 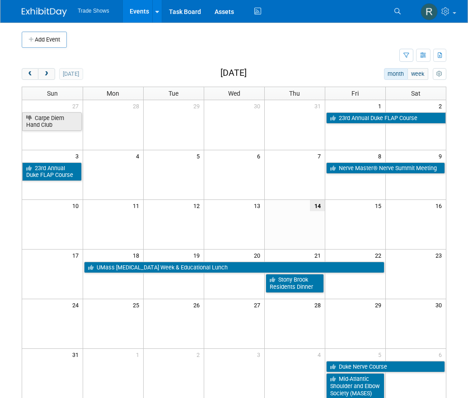 What do you see at coordinates (113, 94) in the screenshot?
I see `span: Mon` at bounding box center [113, 94].